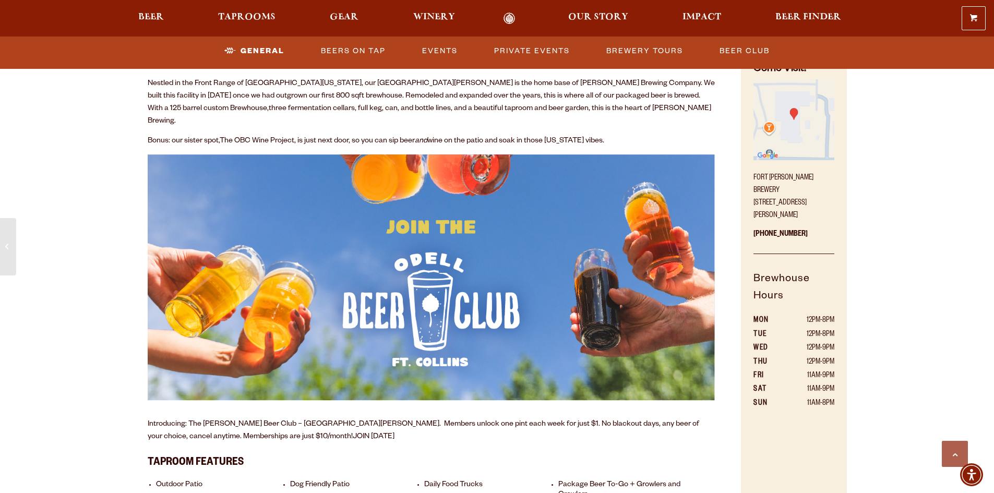  What do you see at coordinates (344, 17) in the screenshot?
I see `span: Gear` at bounding box center [344, 17].